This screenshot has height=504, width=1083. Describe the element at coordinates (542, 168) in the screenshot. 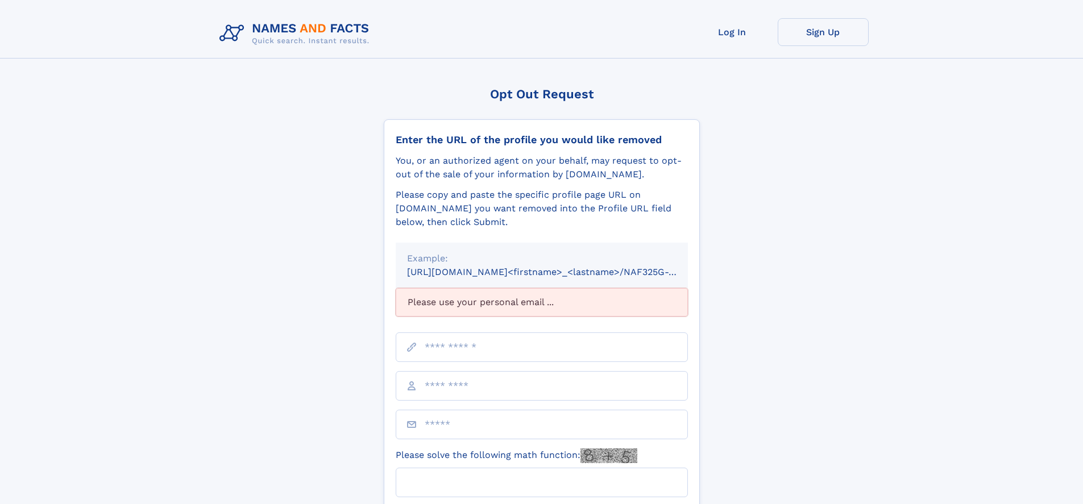

I see `div: You, or an authorized agent on your behalf, may request to opt-out of the sale of your informatio...` at that location.